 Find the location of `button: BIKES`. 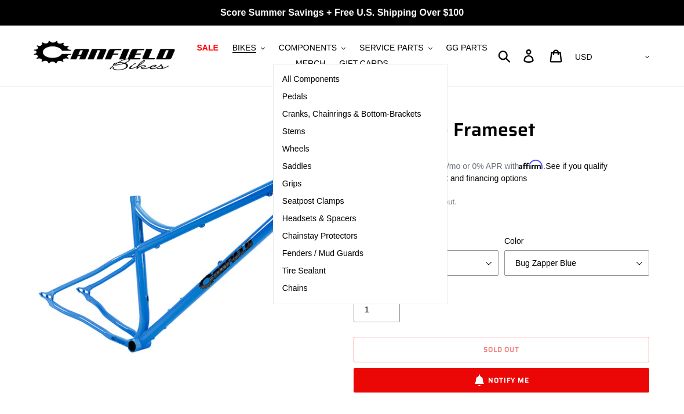

button: BIKES is located at coordinates (249, 48).